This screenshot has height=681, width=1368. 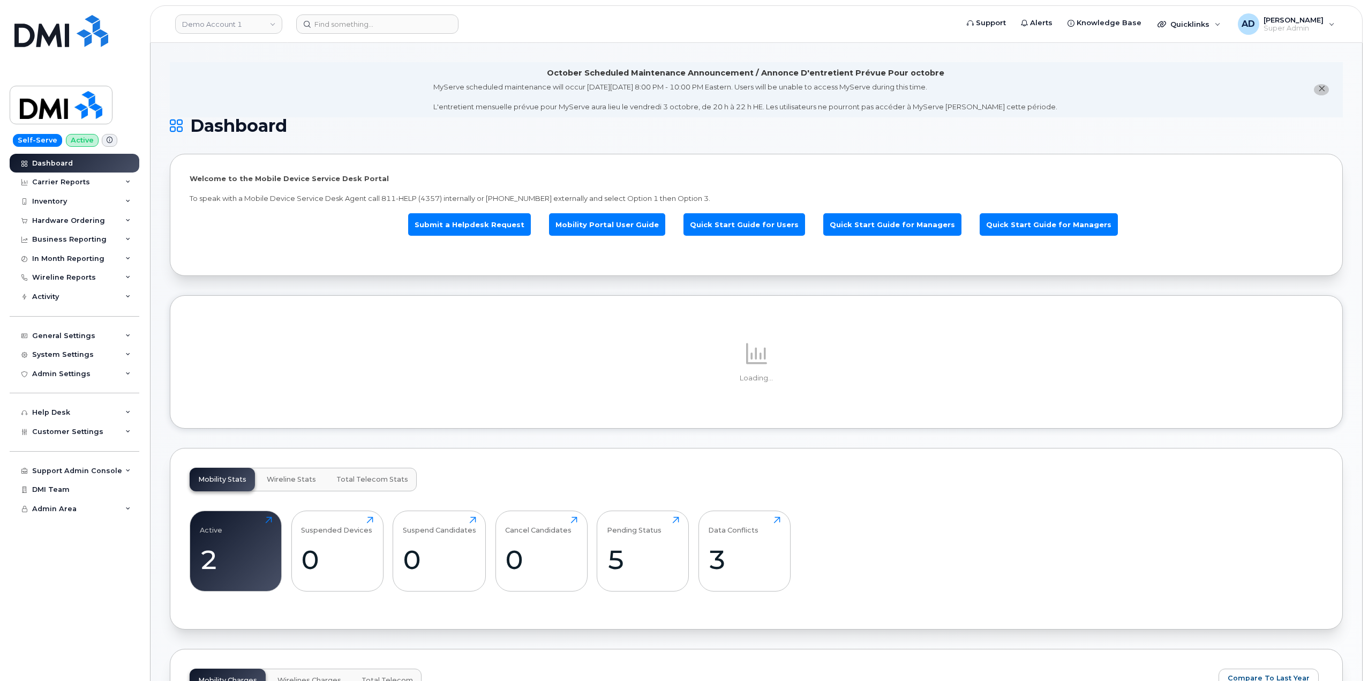 I want to click on div: 5, so click(x=643, y=559).